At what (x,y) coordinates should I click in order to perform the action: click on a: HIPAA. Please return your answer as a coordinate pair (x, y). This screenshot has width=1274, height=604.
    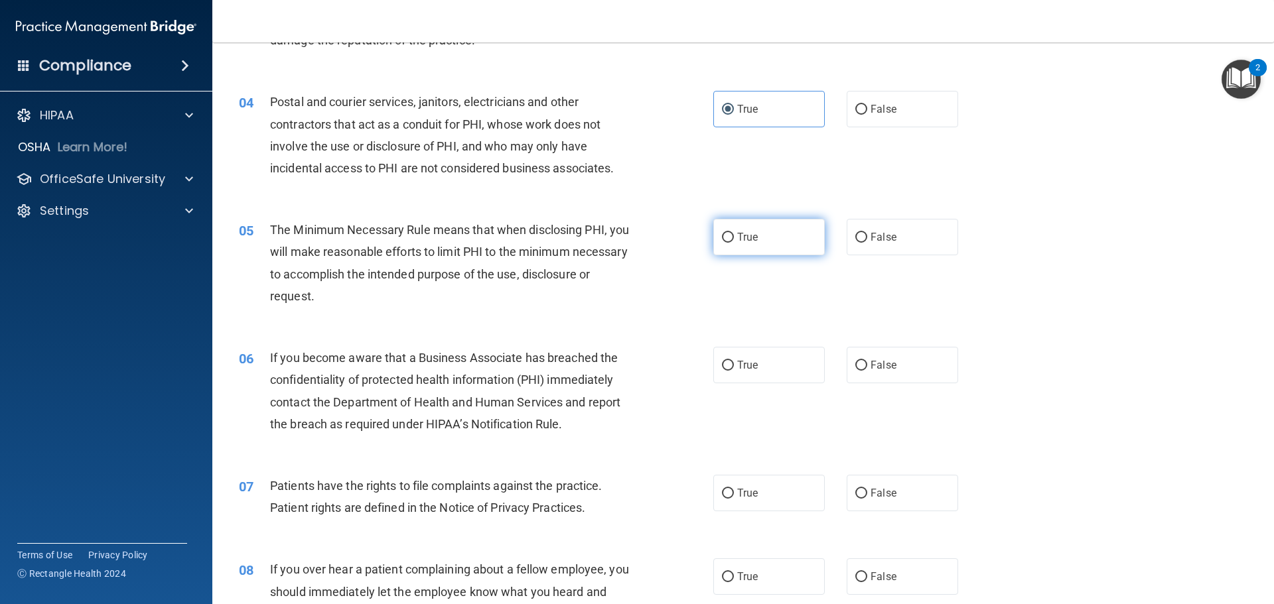
    Looking at the image, I should click on (104, 115).